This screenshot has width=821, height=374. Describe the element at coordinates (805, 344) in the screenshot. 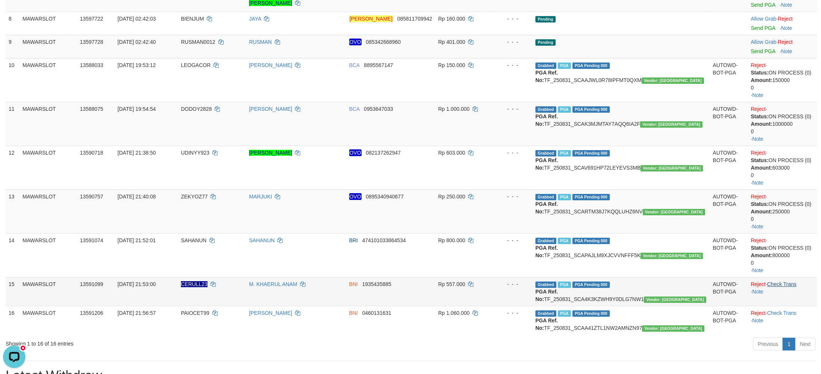

I see `a: Next` at that location.